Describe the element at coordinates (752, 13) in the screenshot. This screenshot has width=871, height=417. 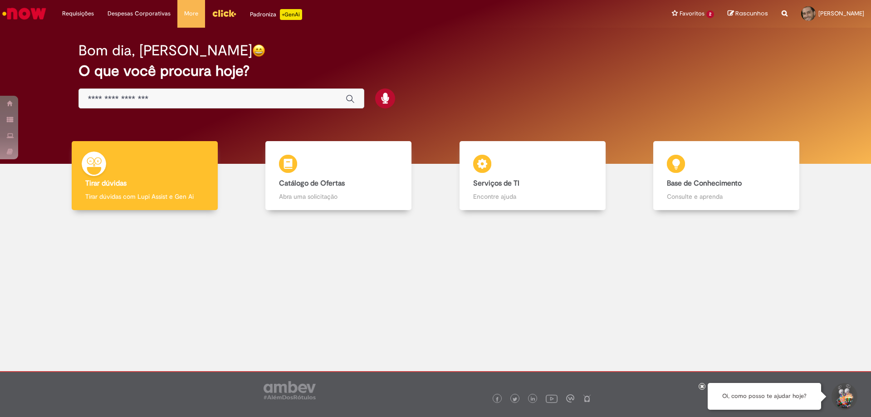
I see `span: Rascunhos` at that location.